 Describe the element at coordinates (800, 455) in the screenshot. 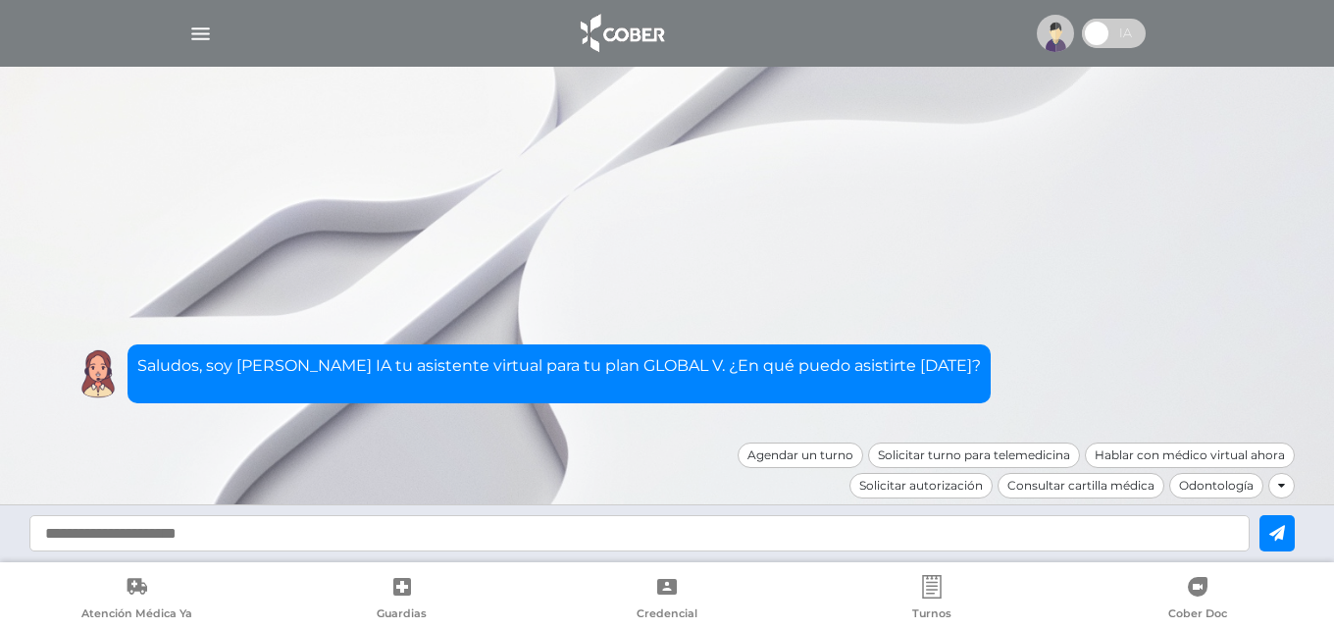

I see `div: Agendar un turno` at that location.